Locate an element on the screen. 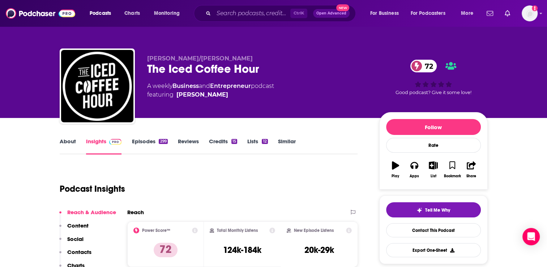  img: tell me why sparkle is located at coordinates (420, 210).